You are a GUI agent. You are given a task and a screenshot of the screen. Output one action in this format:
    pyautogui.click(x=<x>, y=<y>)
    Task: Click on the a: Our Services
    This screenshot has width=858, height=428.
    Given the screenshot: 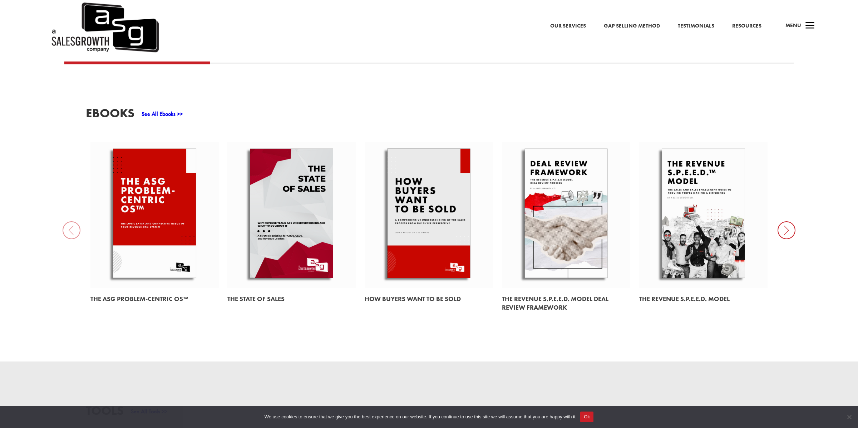 What is the action you would take?
    pyautogui.click(x=568, y=26)
    